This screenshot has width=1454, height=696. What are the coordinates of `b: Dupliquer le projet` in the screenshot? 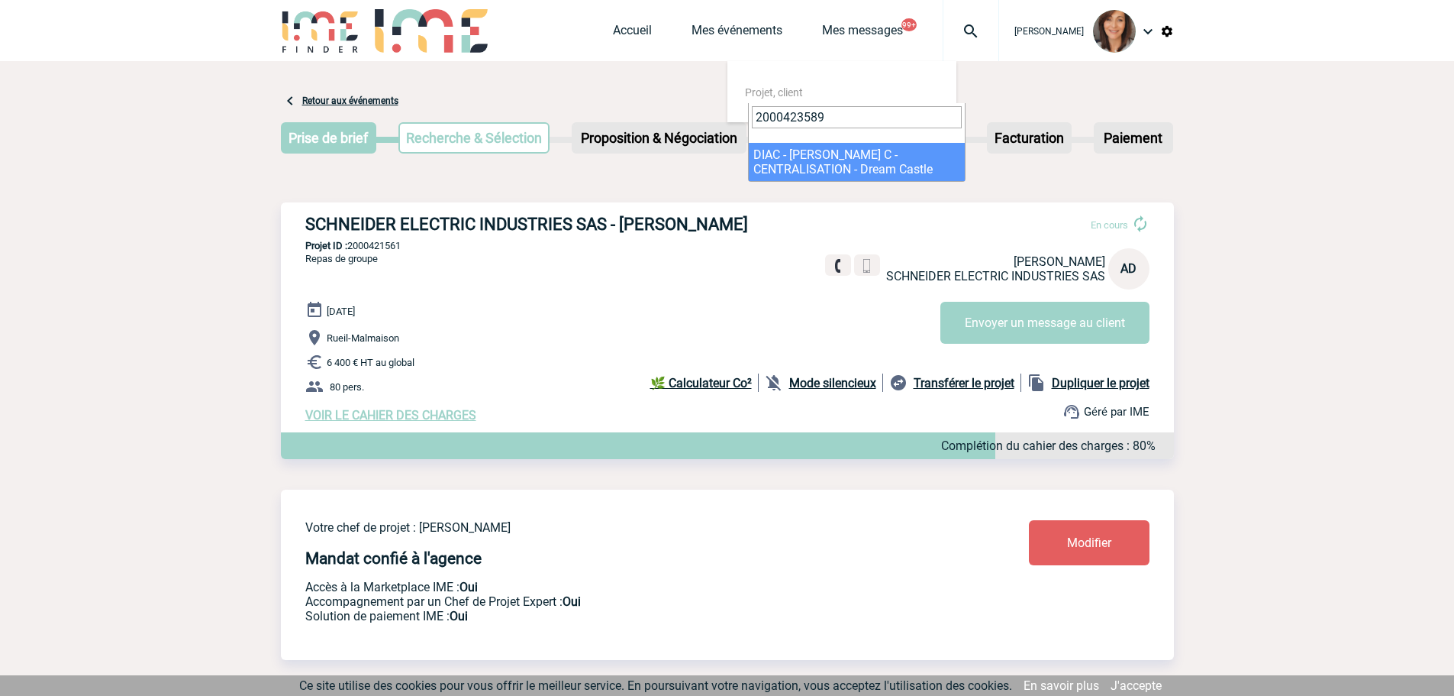 It's located at (1101, 383).